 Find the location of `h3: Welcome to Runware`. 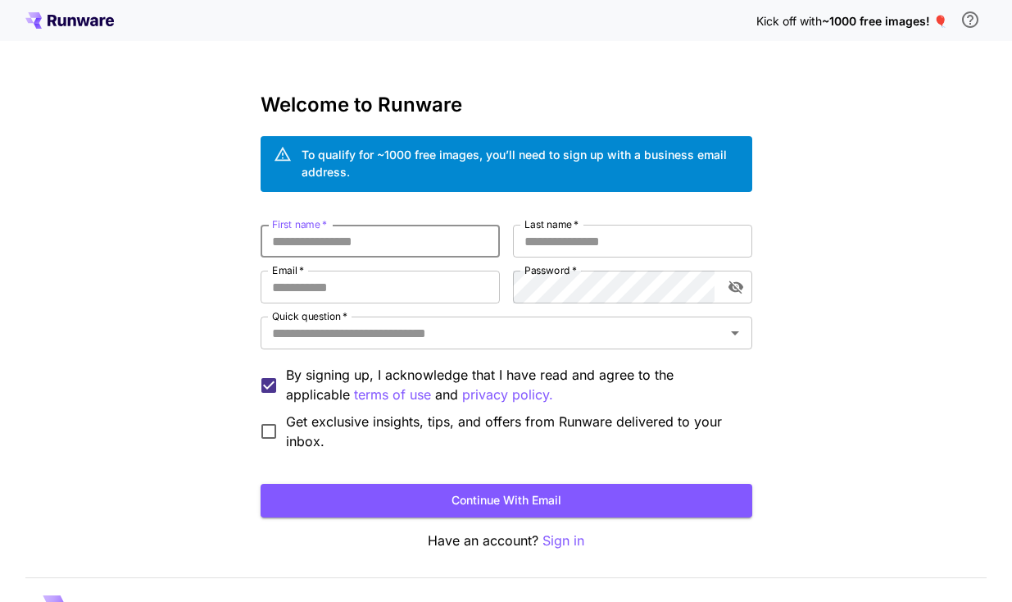

h3: Welcome to Runware is located at coordinates (507, 105).